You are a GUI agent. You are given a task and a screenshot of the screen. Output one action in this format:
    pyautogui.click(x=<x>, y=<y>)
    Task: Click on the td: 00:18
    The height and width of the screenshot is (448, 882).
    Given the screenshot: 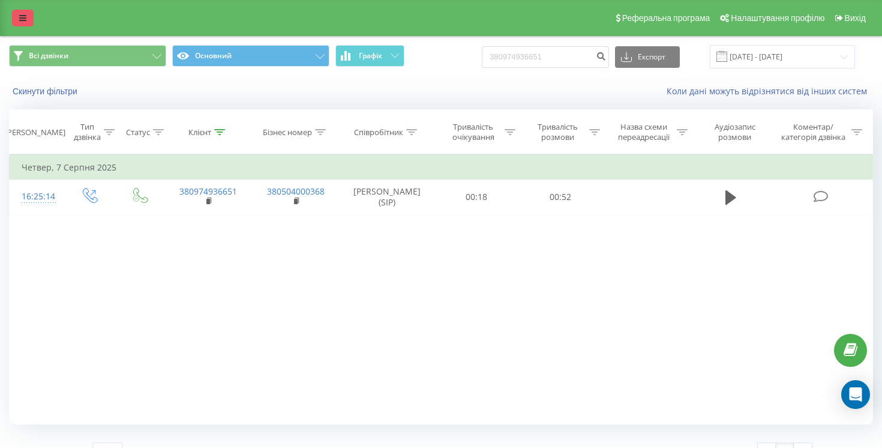 What is the action you would take?
    pyautogui.click(x=476, y=197)
    